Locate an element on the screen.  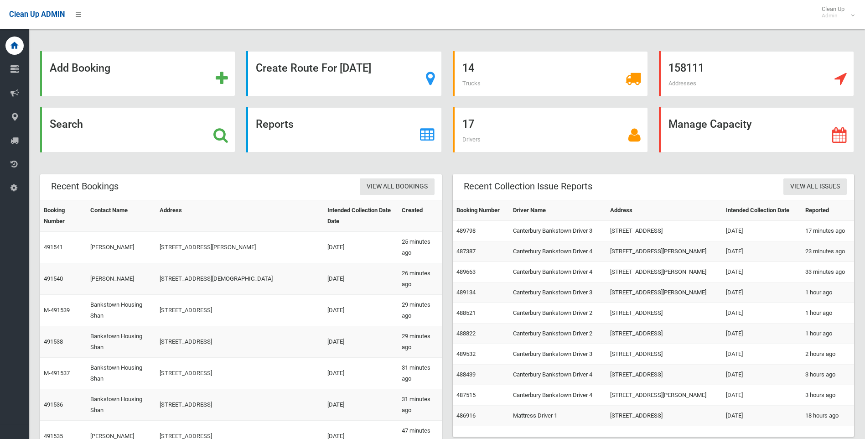
a: 491536 is located at coordinates (53, 404).